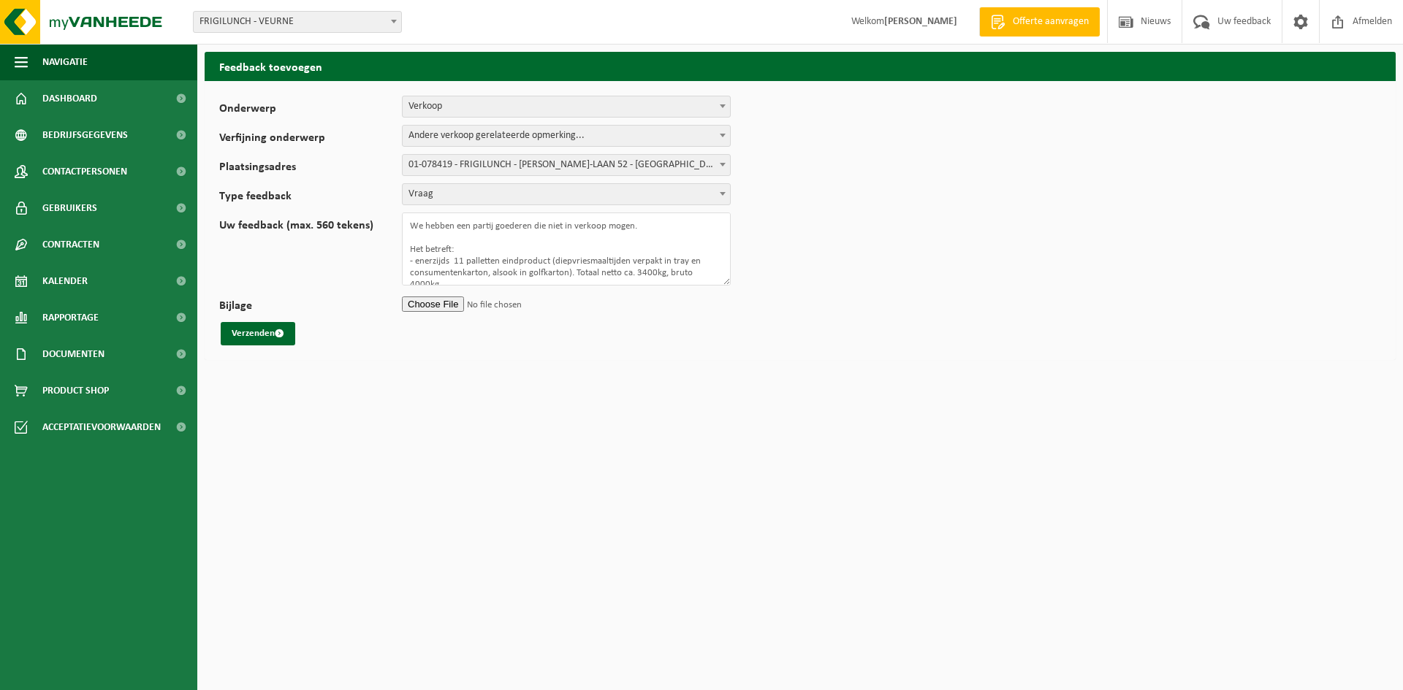 The width and height of the screenshot is (1403, 690). I want to click on span: Kalender, so click(65, 281).